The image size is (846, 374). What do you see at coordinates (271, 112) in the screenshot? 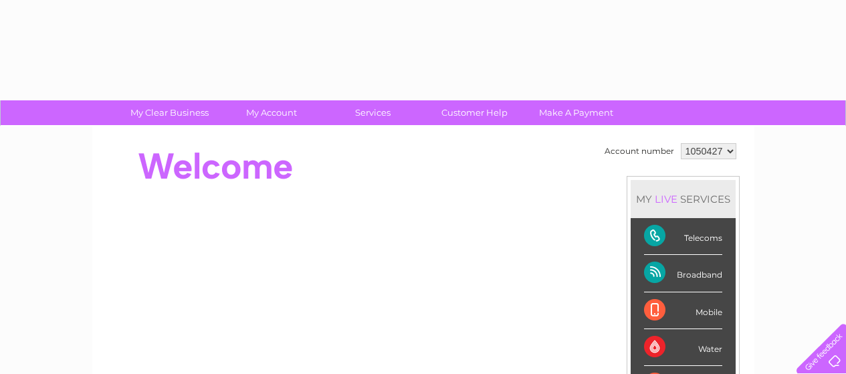
I see `a: My Account` at bounding box center [271, 112].